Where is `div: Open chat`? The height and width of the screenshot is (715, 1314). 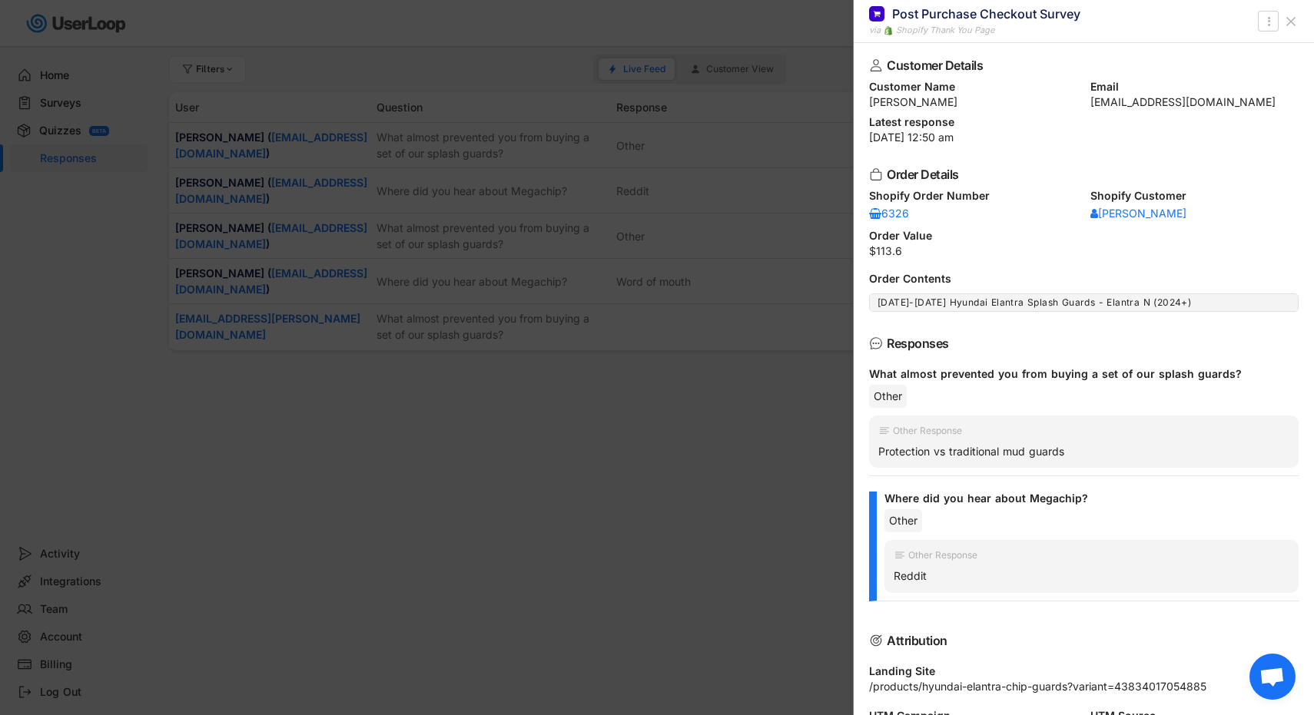
div: Open chat is located at coordinates (1272, 677).